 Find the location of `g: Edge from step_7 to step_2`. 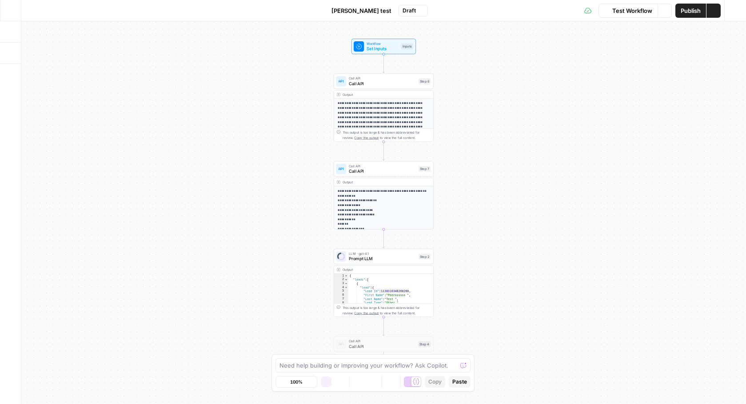

g: Edge from step_7 to step_2 is located at coordinates (383, 239).